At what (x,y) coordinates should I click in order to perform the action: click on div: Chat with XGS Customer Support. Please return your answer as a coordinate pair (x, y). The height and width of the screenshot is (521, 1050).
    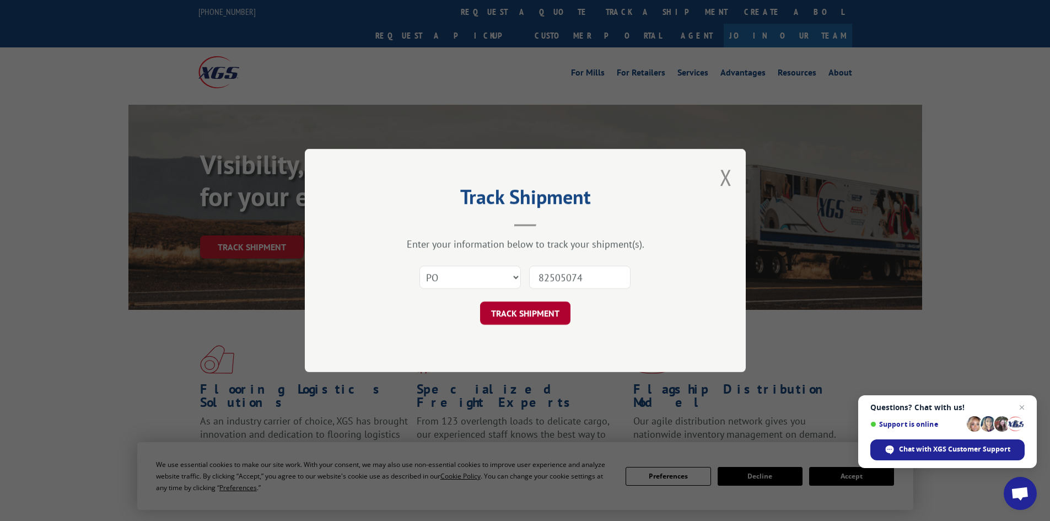
    Looking at the image, I should click on (947, 450).